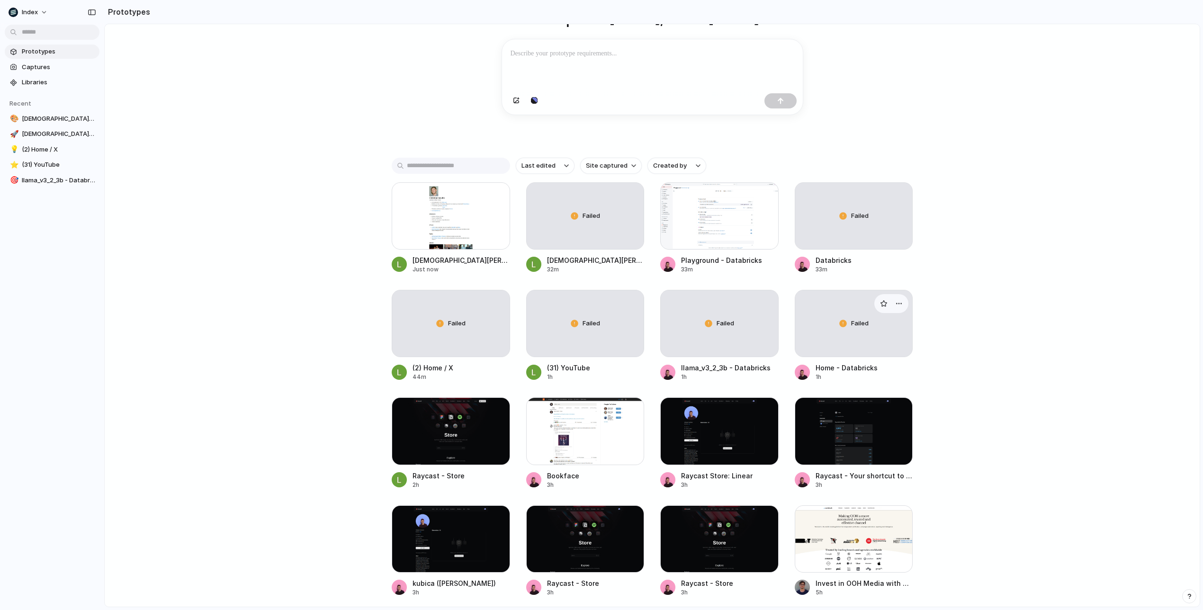 This screenshot has width=1203, height=610. I want to click on div: Just now, so click(461, 270).